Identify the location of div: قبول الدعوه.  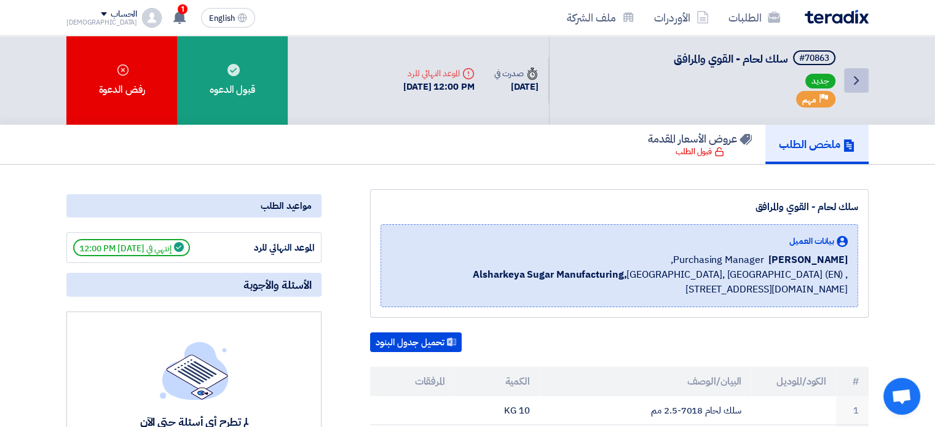
(232, 80).